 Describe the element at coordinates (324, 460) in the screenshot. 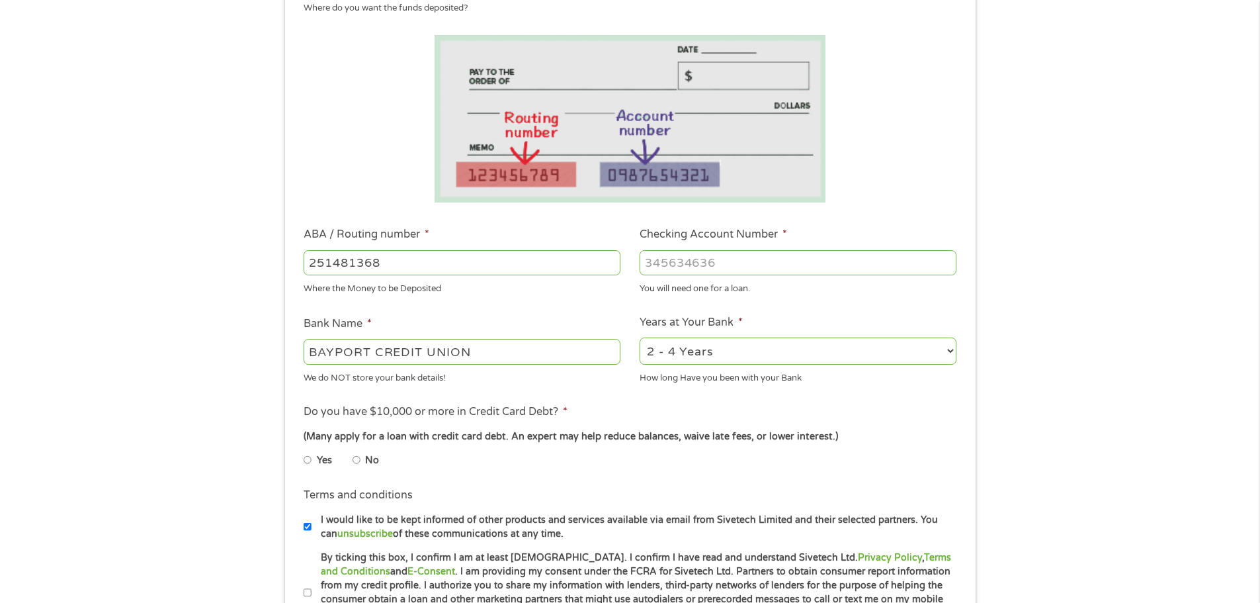

I see `label: Yes` at that location.